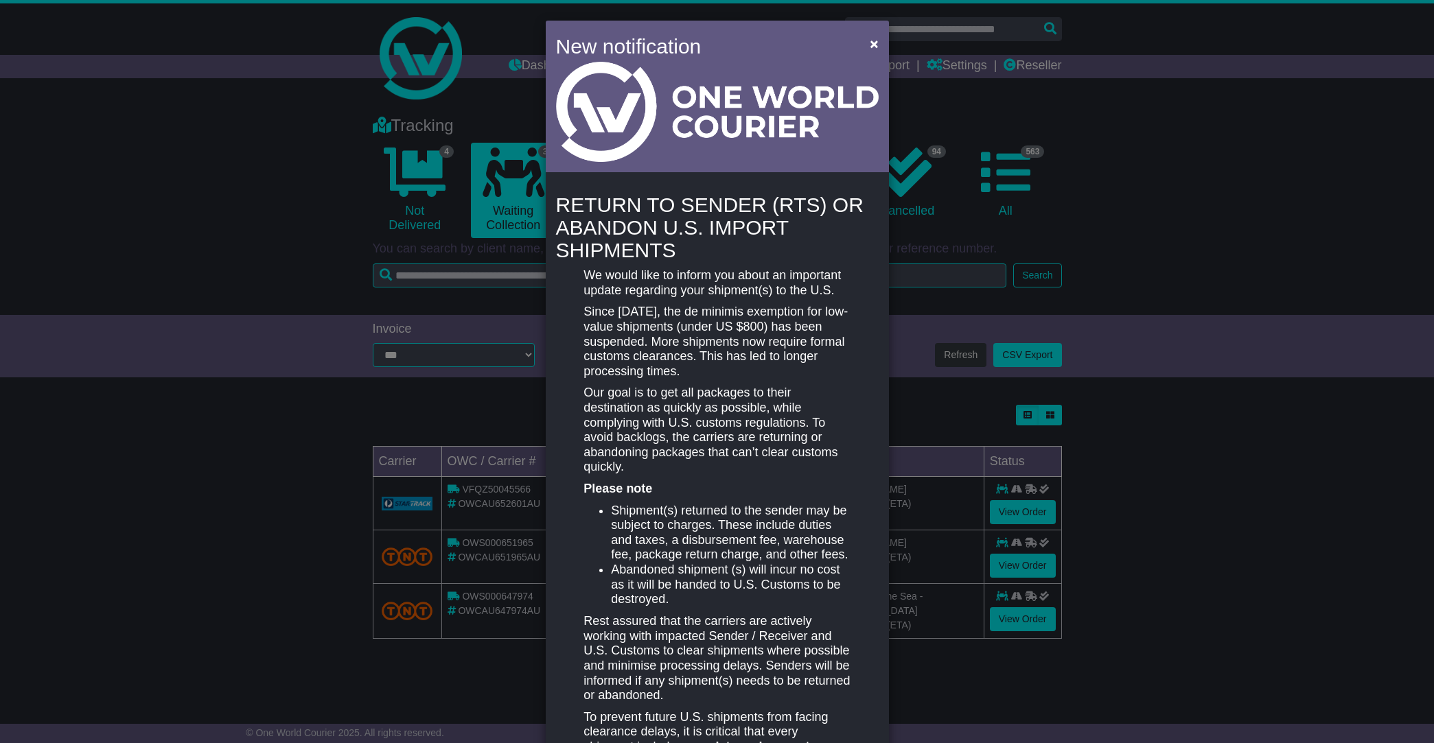  What do you see at coordinates (717, 227) in the screenshot?
I see `h4: RETURN TO SENDER (RTS) OR ABANDON U.S. IMPORT SHIPMENTS` at bounding box center [717, 227].